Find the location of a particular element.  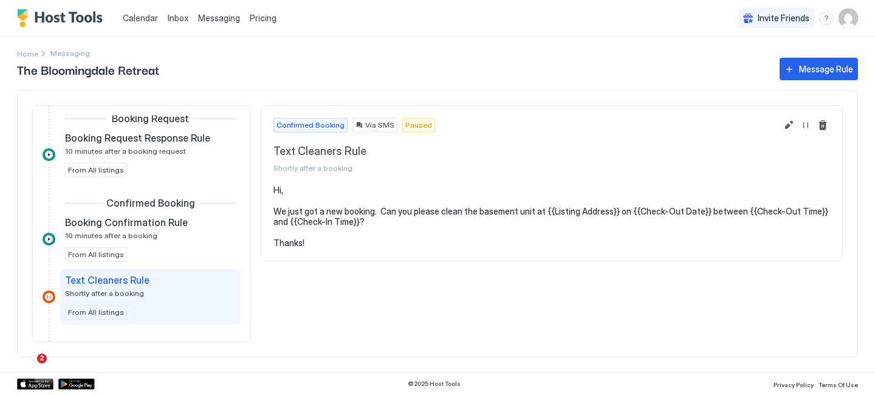

div: Google Play Store is located at coordinates (77, 384).